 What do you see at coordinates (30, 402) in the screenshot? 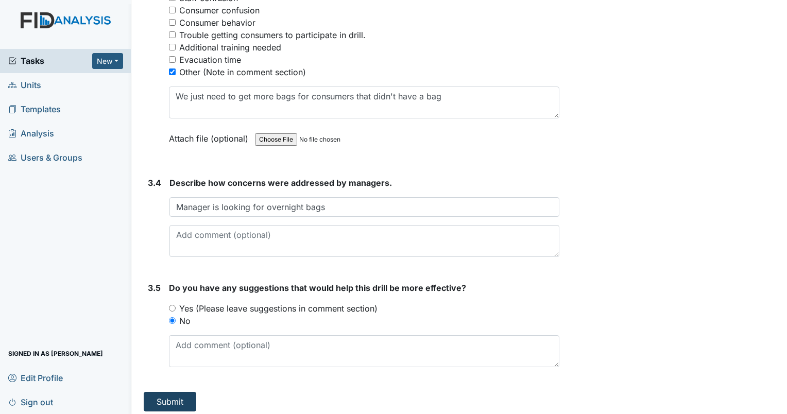
I see `span: Sign out` at bounding box center [30, 402].